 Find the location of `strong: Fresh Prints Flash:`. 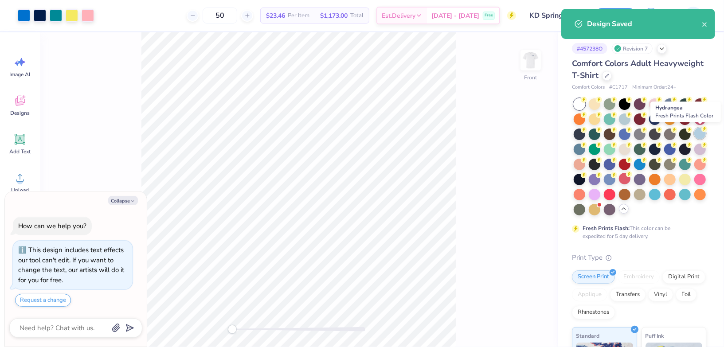

strong: Fresh Prints Flash: is located at coordinates (606, 228).